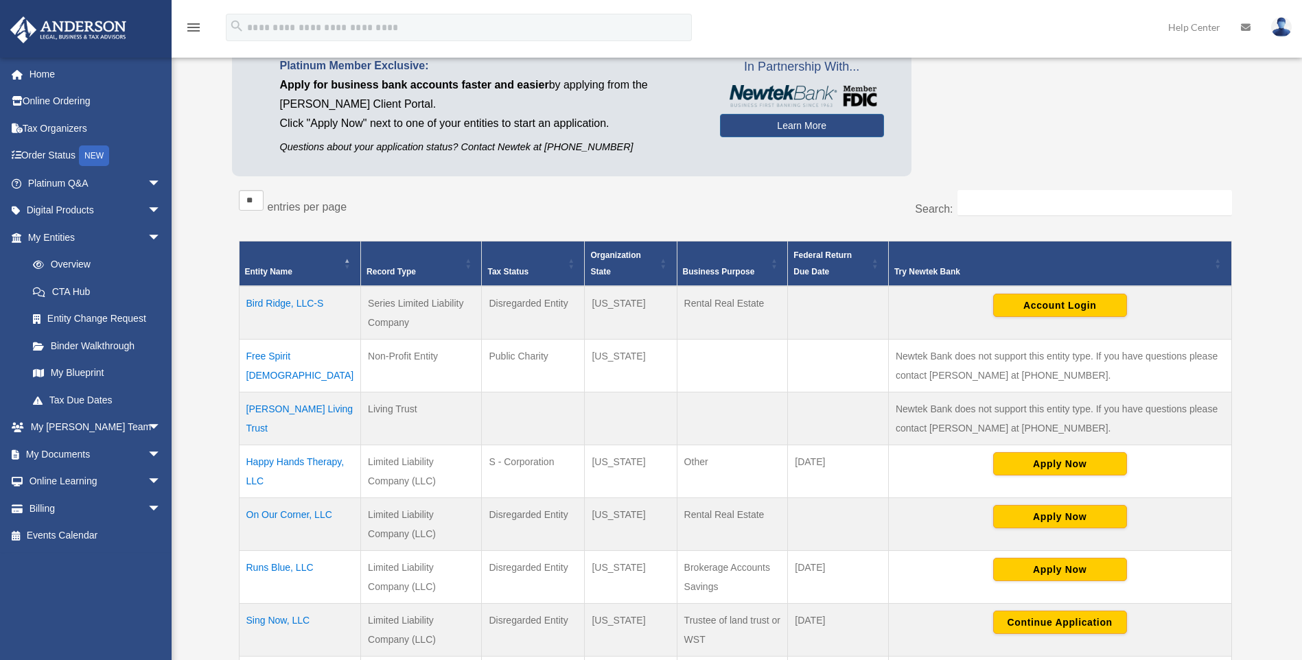  I want to click on span: Business Purpose, so click(719, 272).